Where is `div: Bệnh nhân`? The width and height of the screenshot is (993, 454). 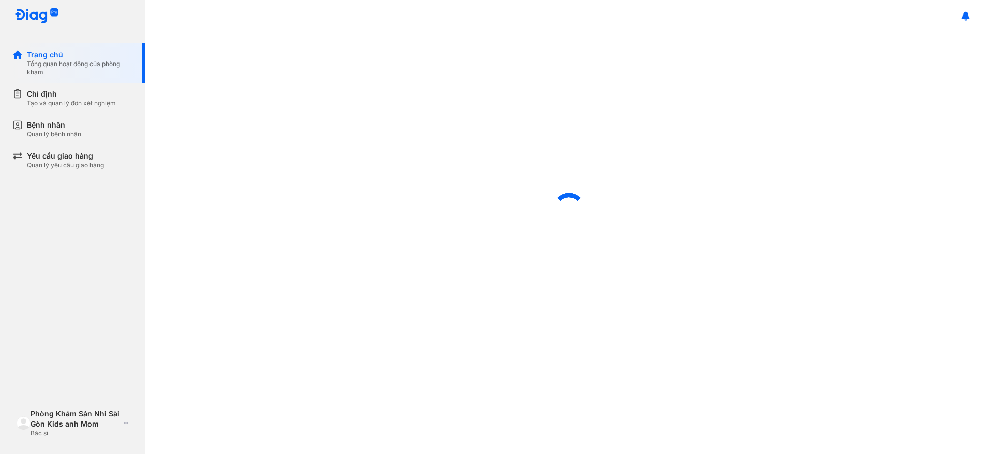 div: Bệnh nhân is located at coordinates (54, 125).